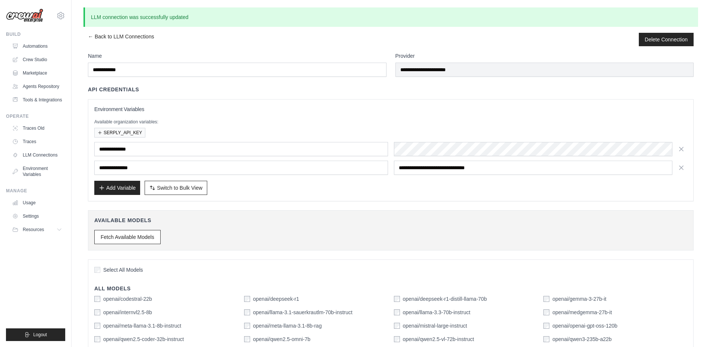  What do you see at coordinates (397, 326) in the screenshot?
I see `input: openai/mistral-large-instruct` at bounding box center [397, 326].